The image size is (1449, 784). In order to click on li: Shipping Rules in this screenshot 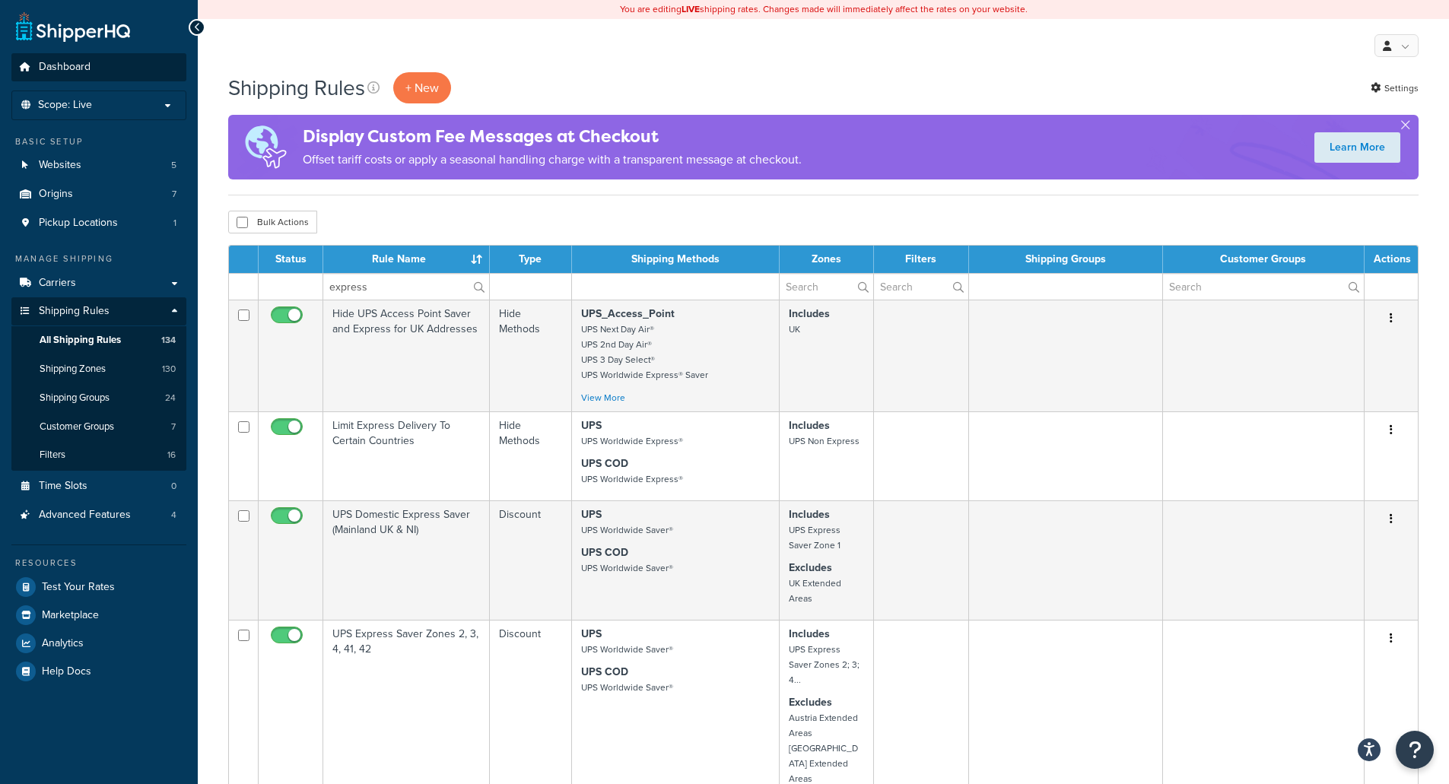, I will do `click(99, 384)`.